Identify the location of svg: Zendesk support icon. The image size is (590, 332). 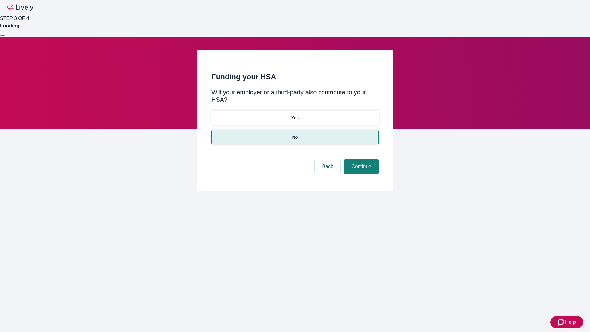
(562, 322).